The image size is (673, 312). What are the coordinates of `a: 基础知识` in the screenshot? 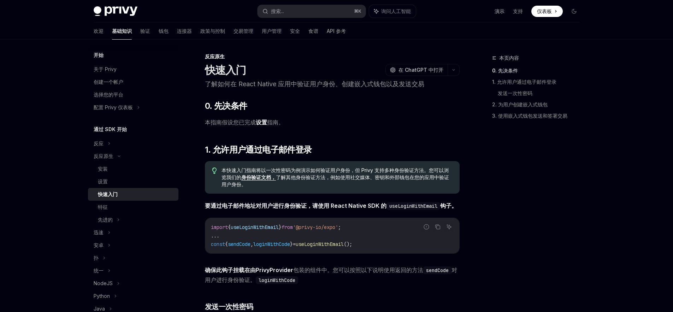 It's located at (122, 31).